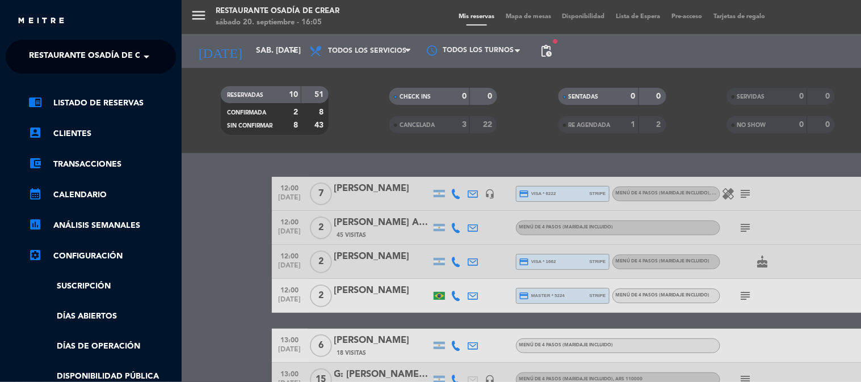 This screenshot has width=861, height=382. Describe the element at coordinates (102, 103) in the screenshot. I see `a: chrome_reader_modeListado de Reservas` at that location.